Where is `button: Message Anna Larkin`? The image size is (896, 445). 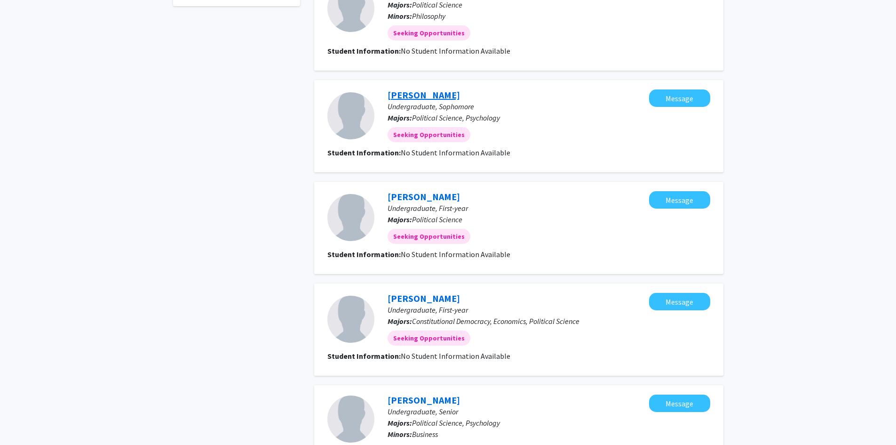
button: Message Anna Larkin is located at coordinates (680, 98).